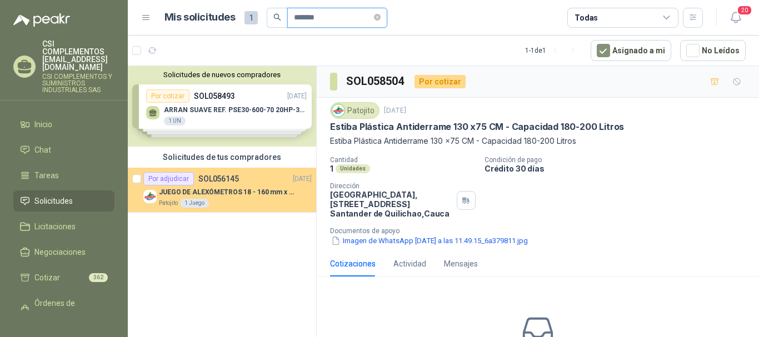 The height and width of the screenshot is (337, 759). What do you see at coordinates (713, 51) in the screenshot?
I see `button: No Leídos` at bounding box center [713, 51].